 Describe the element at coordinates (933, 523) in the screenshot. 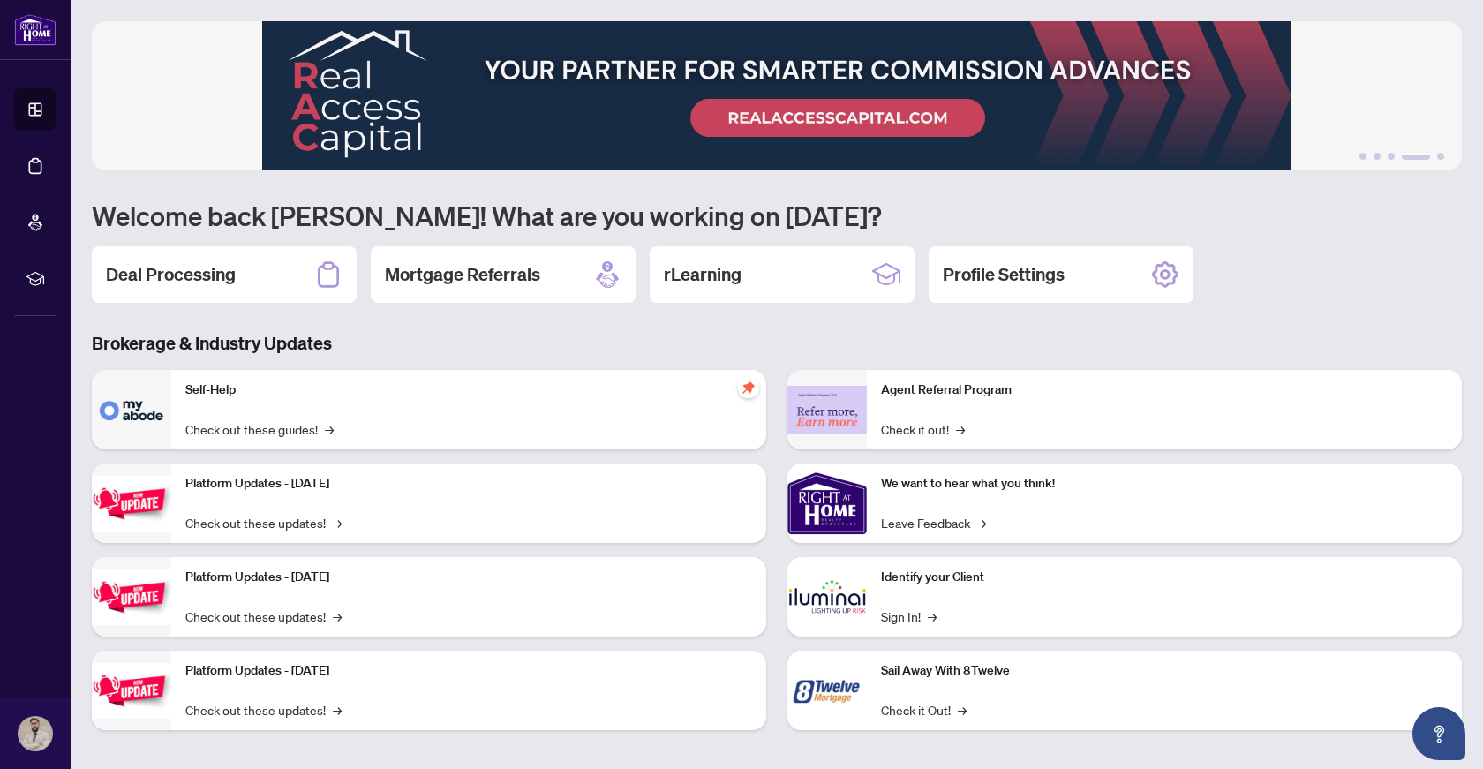

I see `a: Leave Feedback→` at that location.